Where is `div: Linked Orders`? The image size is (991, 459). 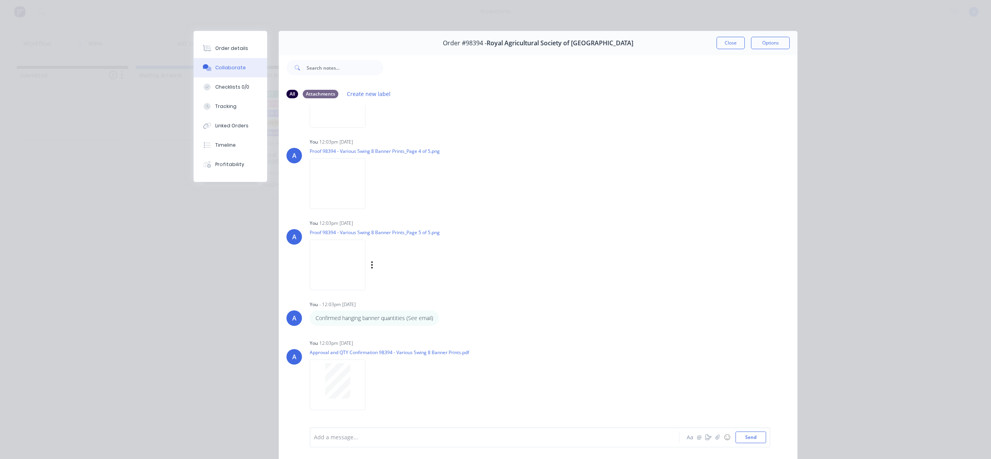
div: Linked Orders is located at coordinates (232, 126).